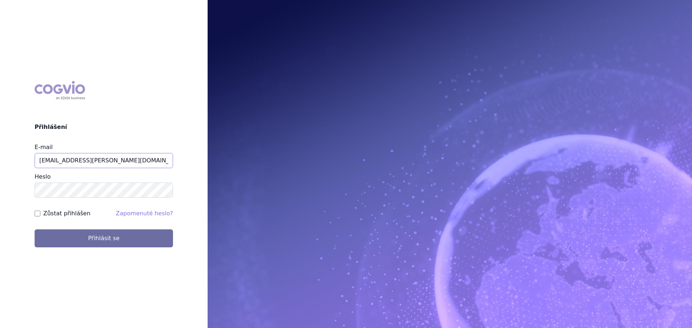  Describe the element at coordinates (144, 213) in the screenshot. I see `a: Zapomenuté heslo?` at that location.